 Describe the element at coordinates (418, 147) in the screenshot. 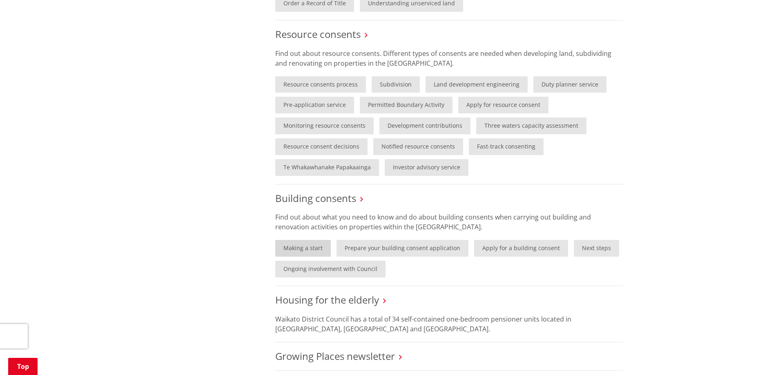

I see `a: Notified resource consents` at that location.